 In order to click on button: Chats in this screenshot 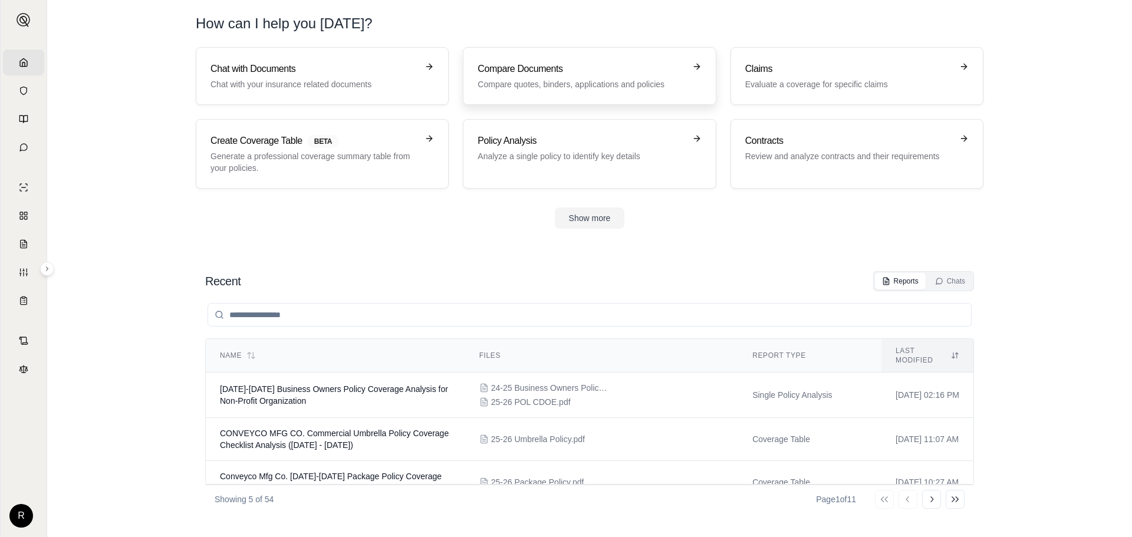, I will do `click(950, 281)`.